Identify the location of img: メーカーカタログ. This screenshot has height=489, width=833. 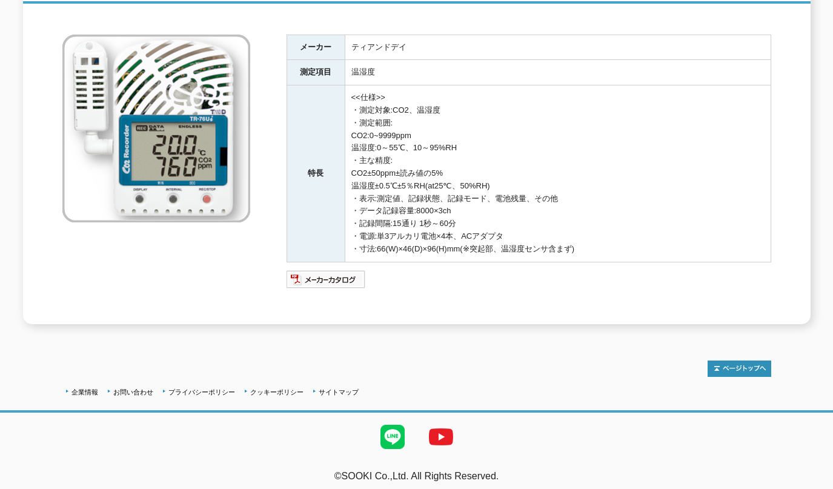
(326, 279).